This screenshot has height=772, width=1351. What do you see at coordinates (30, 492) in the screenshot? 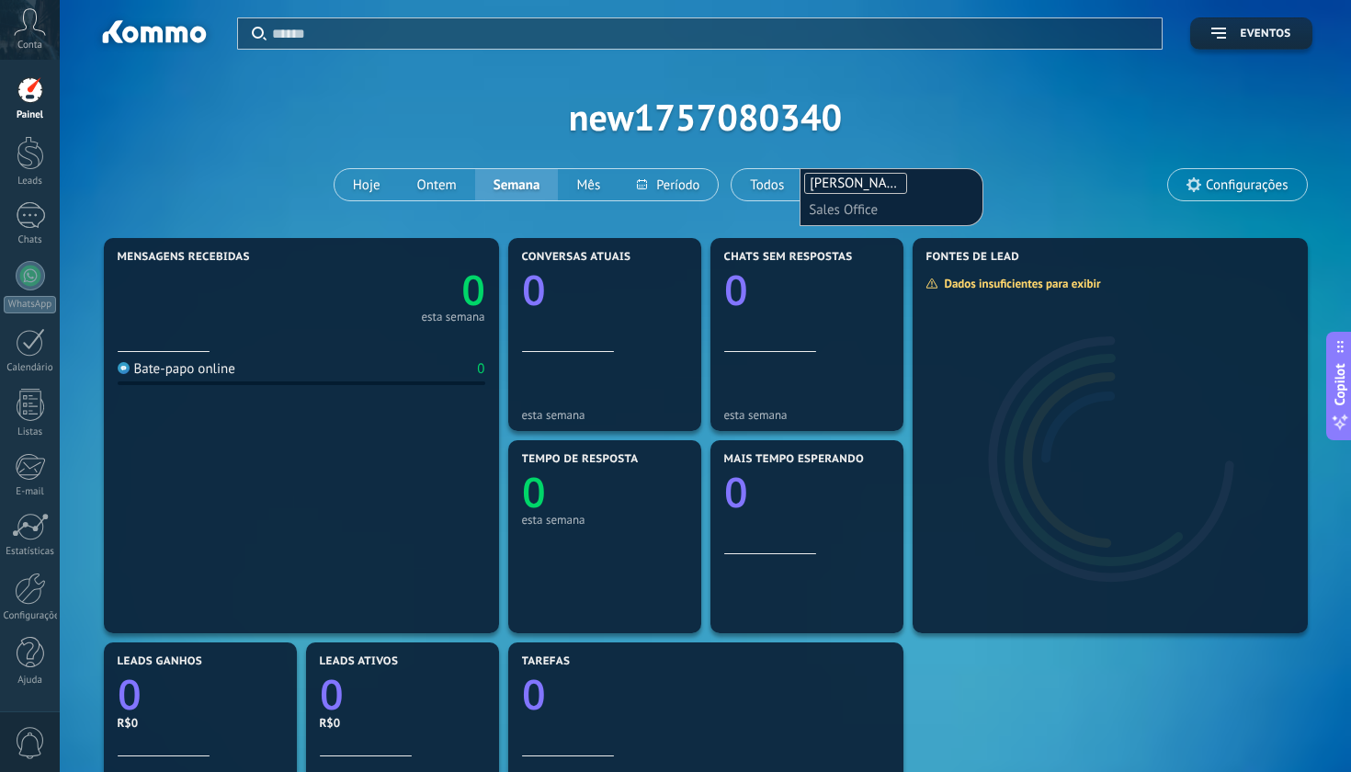
I see `div: E-mail` at bounding box center [30, 492].